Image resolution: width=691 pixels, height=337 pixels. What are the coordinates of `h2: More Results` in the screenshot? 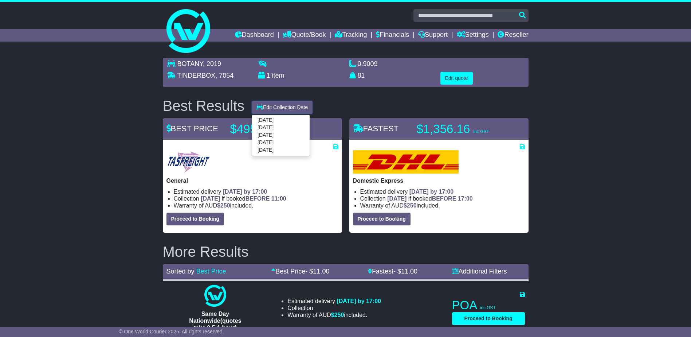 It's located at (346, 251).